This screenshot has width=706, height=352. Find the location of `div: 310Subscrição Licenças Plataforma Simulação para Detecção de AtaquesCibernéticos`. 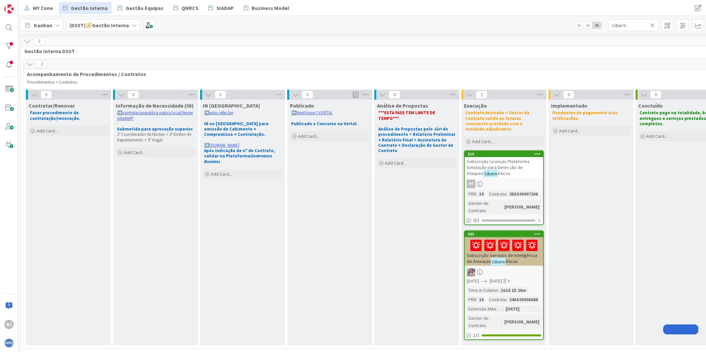

div: 310Subscrição Licenças Plataforma Simulação para Detecção de AtaquesCibernéticos is located at coordinates (504, 165).